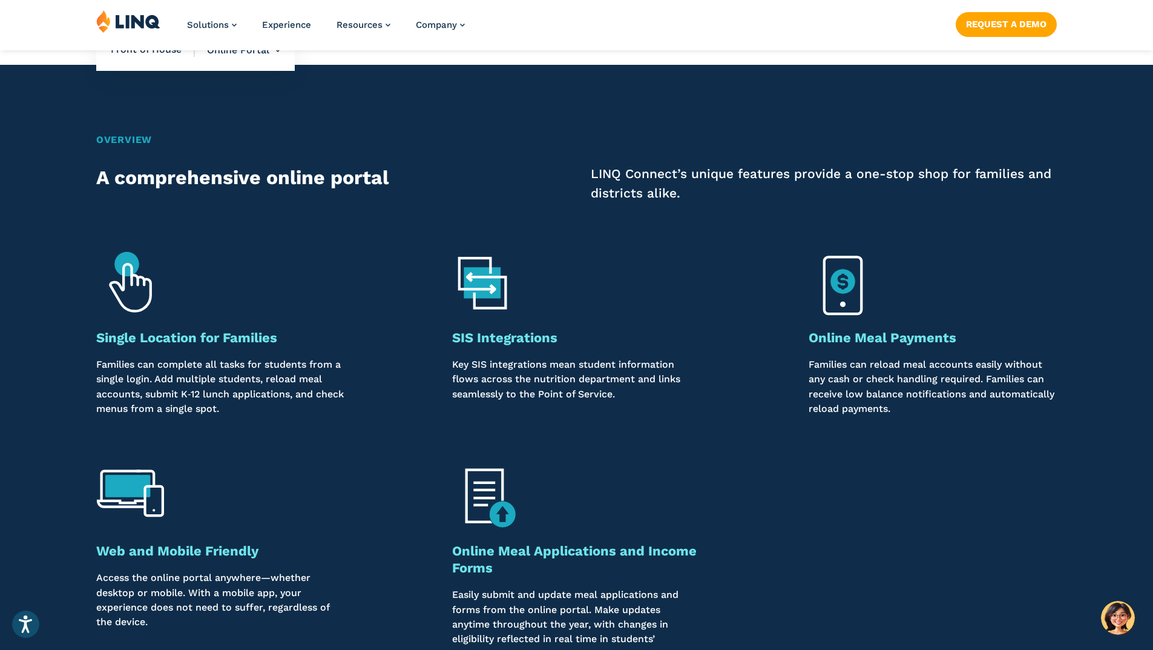  What do you see at coordinates (237, 50) in the screenshot?
I see `li: Online Portal` at bounding box center [237, 50].